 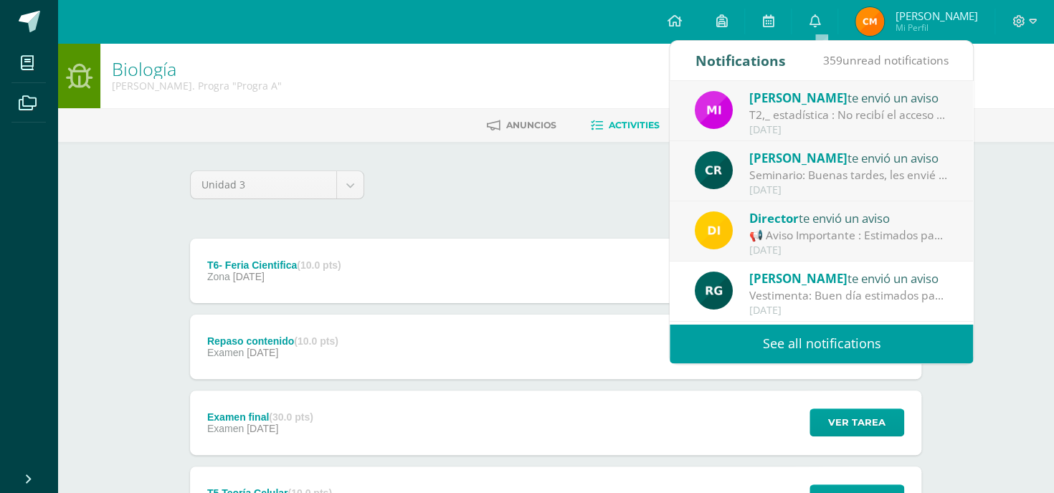 What do you see at coordinates (274, 265) in the screenshot?
I see `div: T6- Feria Cientifica` at bounding box center [274, 265].